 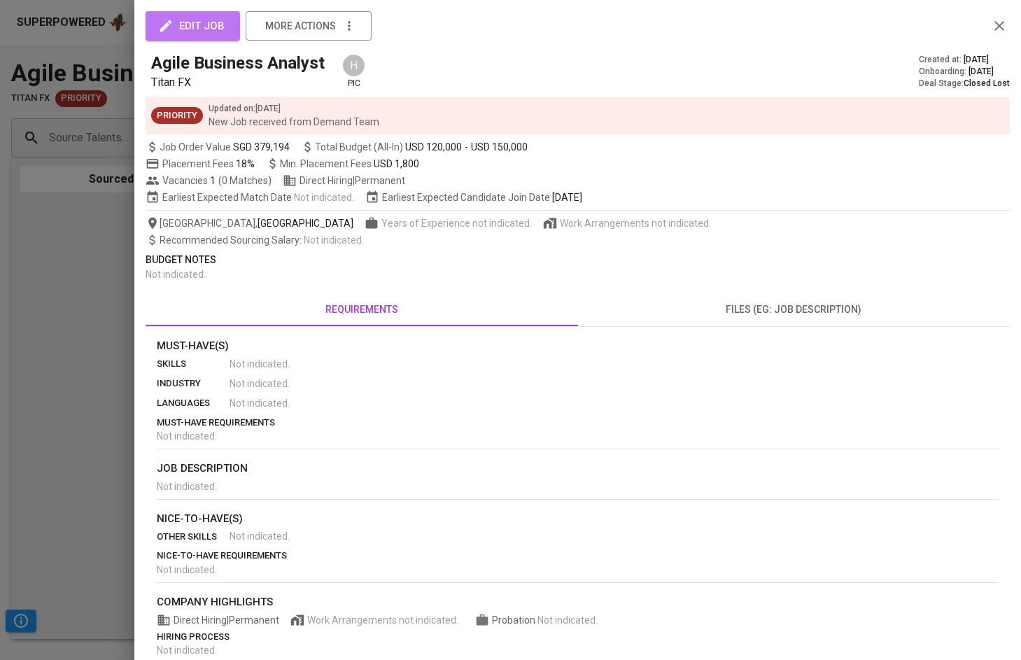 I want to click on p: Budget Notes, so click(x=577, y=260).